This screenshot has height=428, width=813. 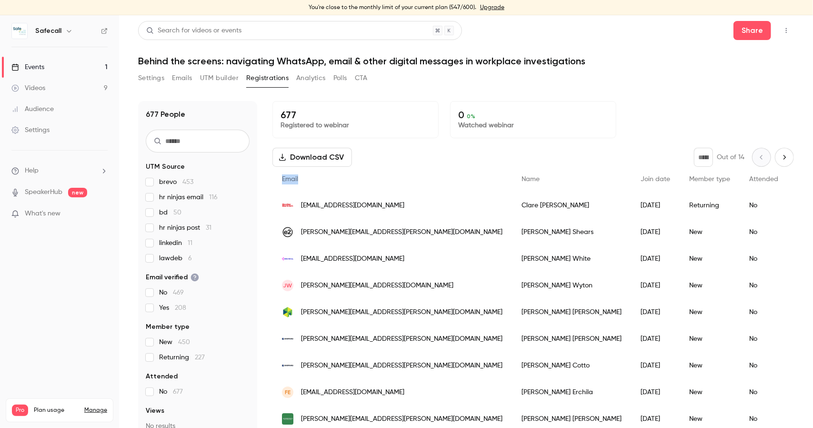 I want to click on p: 0, so click(x=533, y=115).